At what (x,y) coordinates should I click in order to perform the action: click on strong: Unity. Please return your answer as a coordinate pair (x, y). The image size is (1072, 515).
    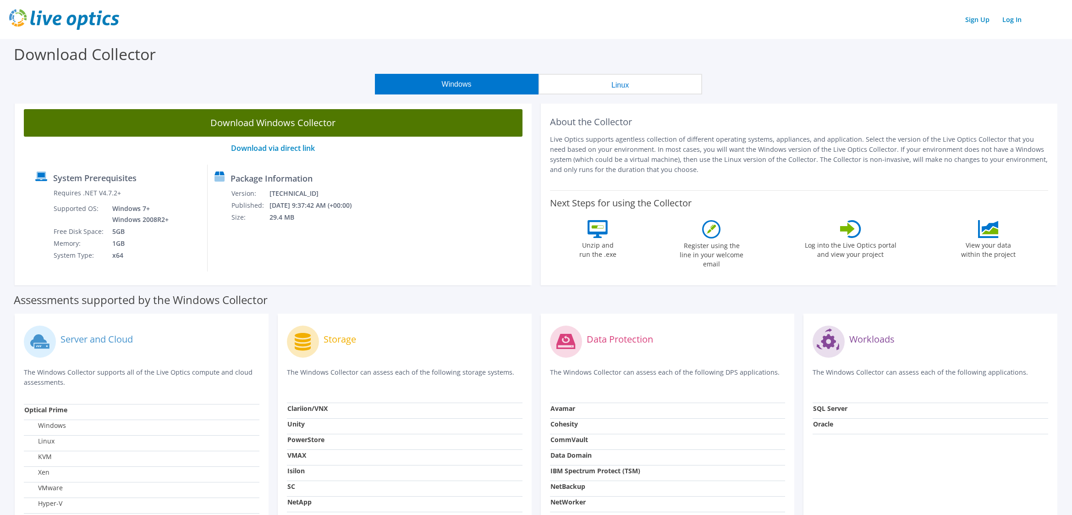
    Looking at the image, I should click on (296, 424).